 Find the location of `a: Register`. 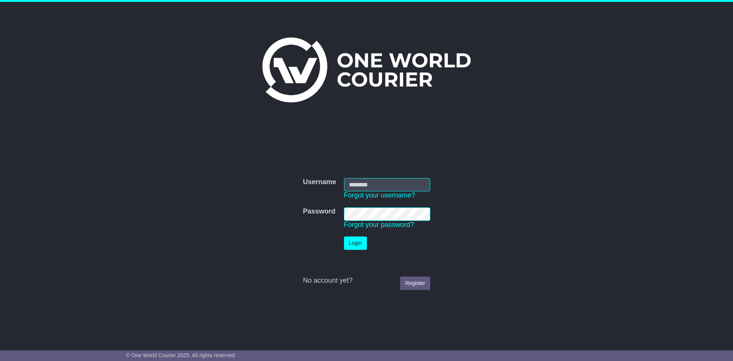

a: Register is located at coordinates (415, 283).